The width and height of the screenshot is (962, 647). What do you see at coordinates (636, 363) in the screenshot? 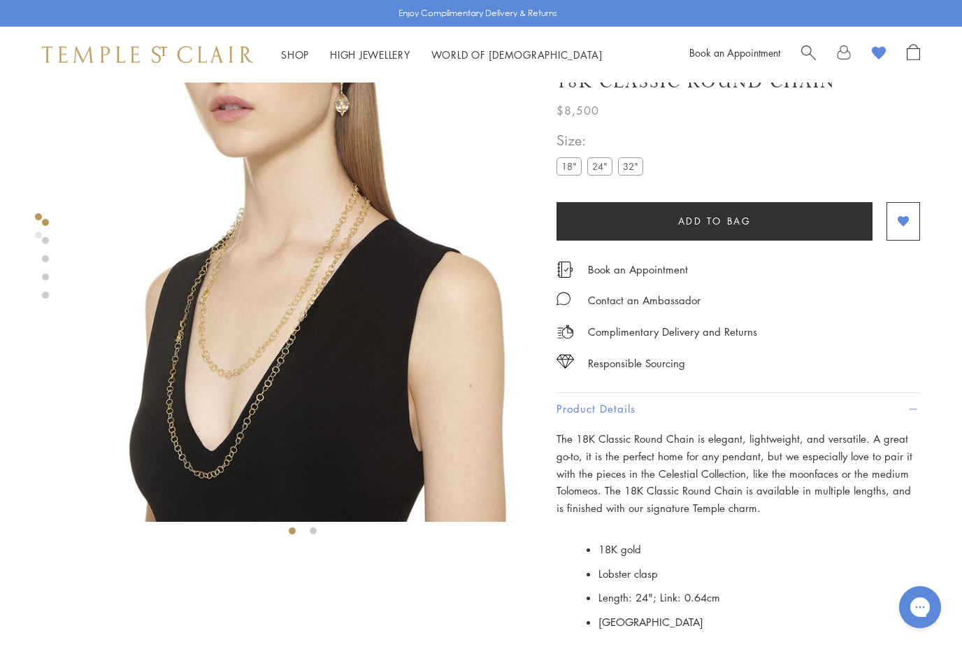
I see `div: Responsible Sourcing` at bounding box center [636, 363].